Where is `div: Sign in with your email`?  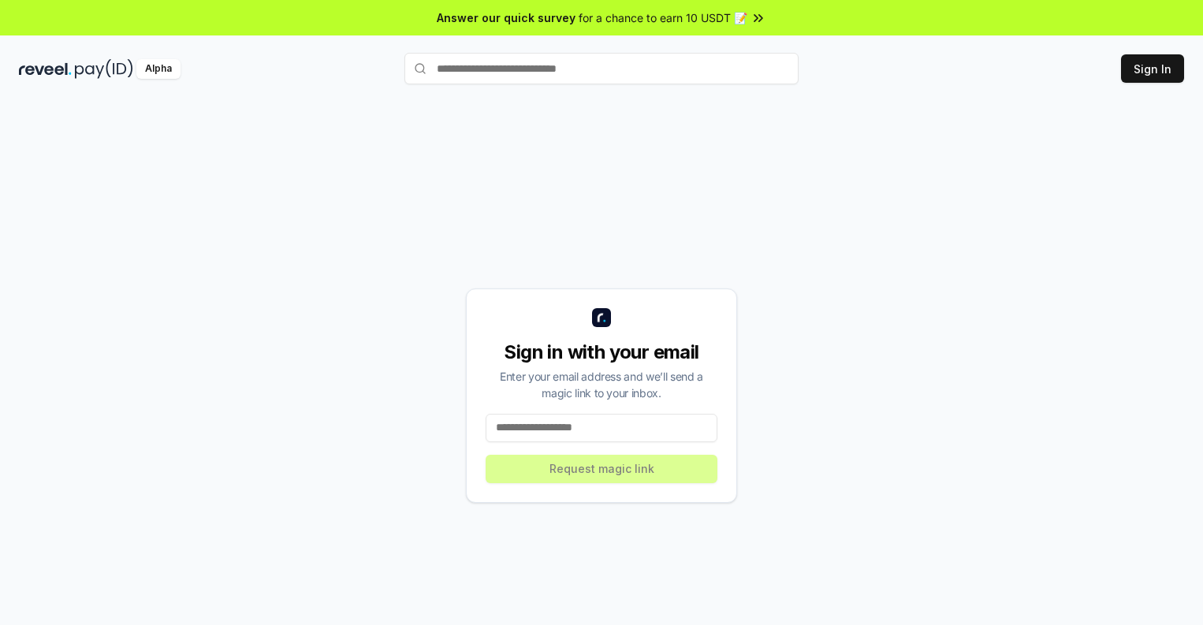
div: Sign in with your email is located at coordinates (601, 352).